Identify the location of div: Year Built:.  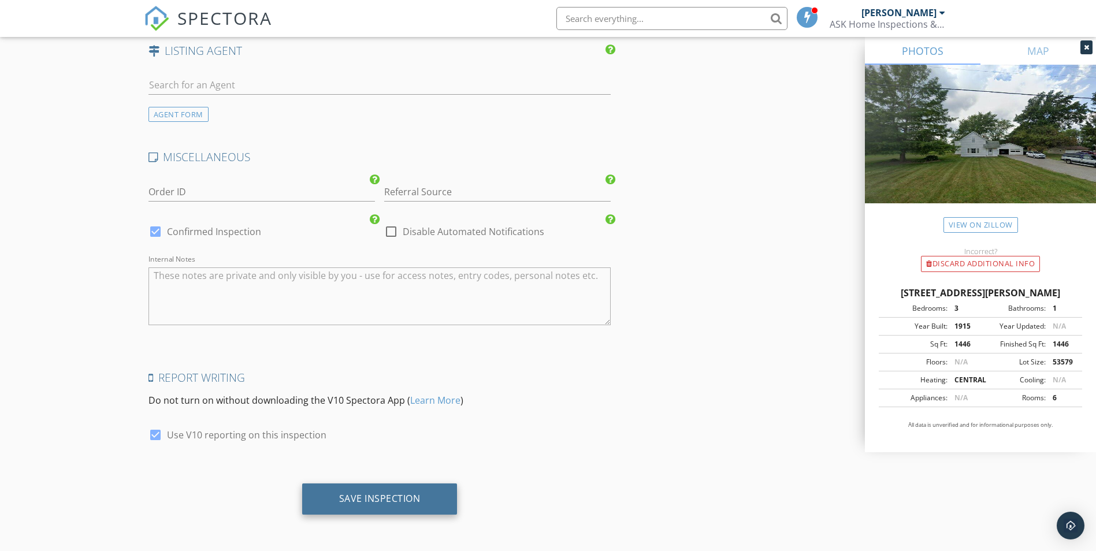
(914, 326).